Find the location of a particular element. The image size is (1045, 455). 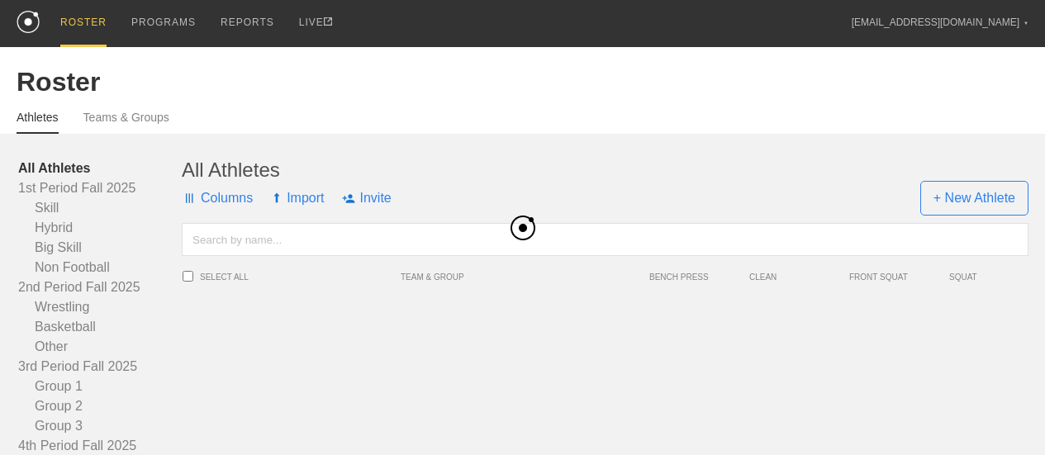

span: FRONT SQUAT is located at coordinates (895, 277).